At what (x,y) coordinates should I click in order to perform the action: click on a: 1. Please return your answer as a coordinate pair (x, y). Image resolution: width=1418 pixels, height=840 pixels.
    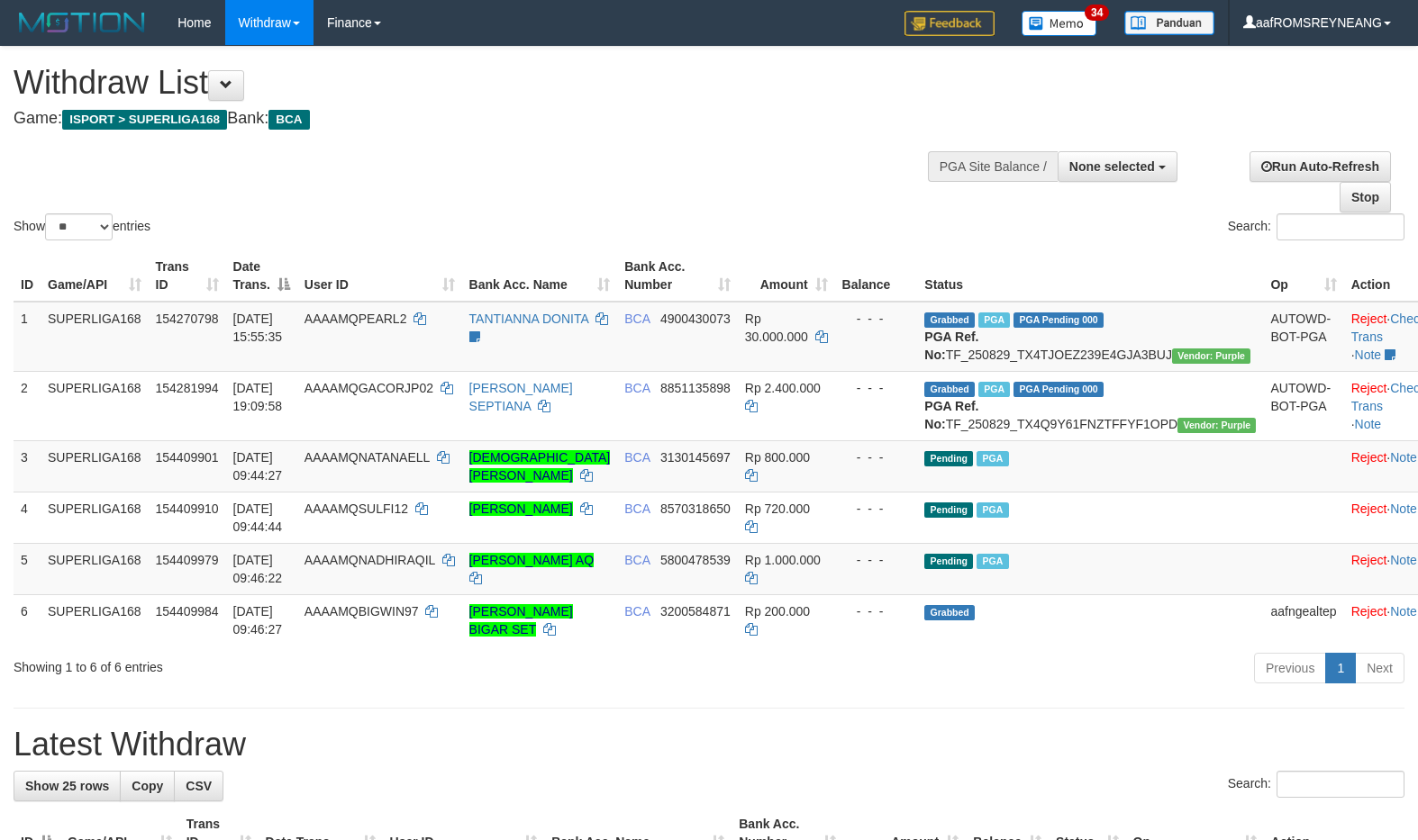
    Looking at the image, I should click on (1341, 668).